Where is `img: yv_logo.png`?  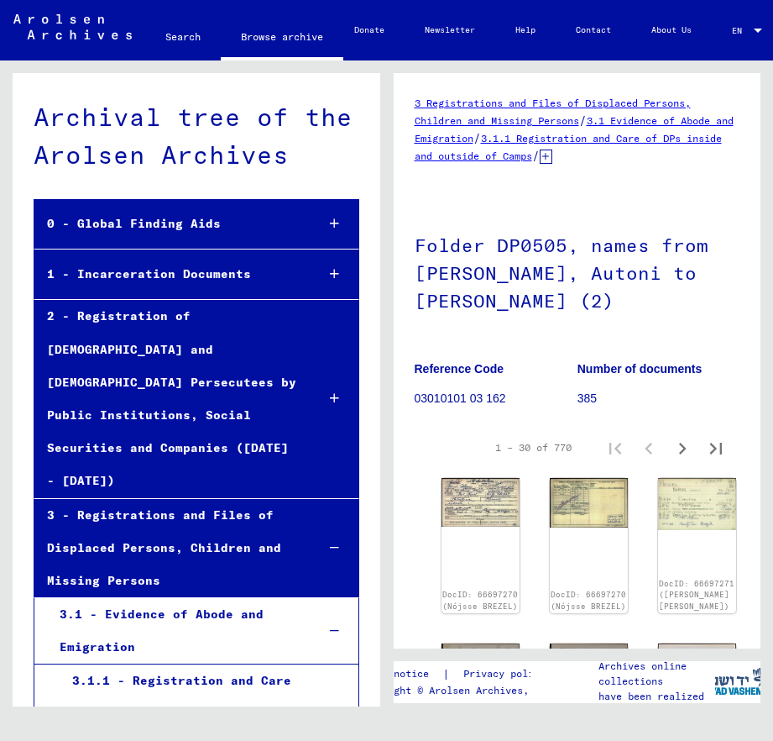 img: yv_logo.png is located at coordinates (738, 681).